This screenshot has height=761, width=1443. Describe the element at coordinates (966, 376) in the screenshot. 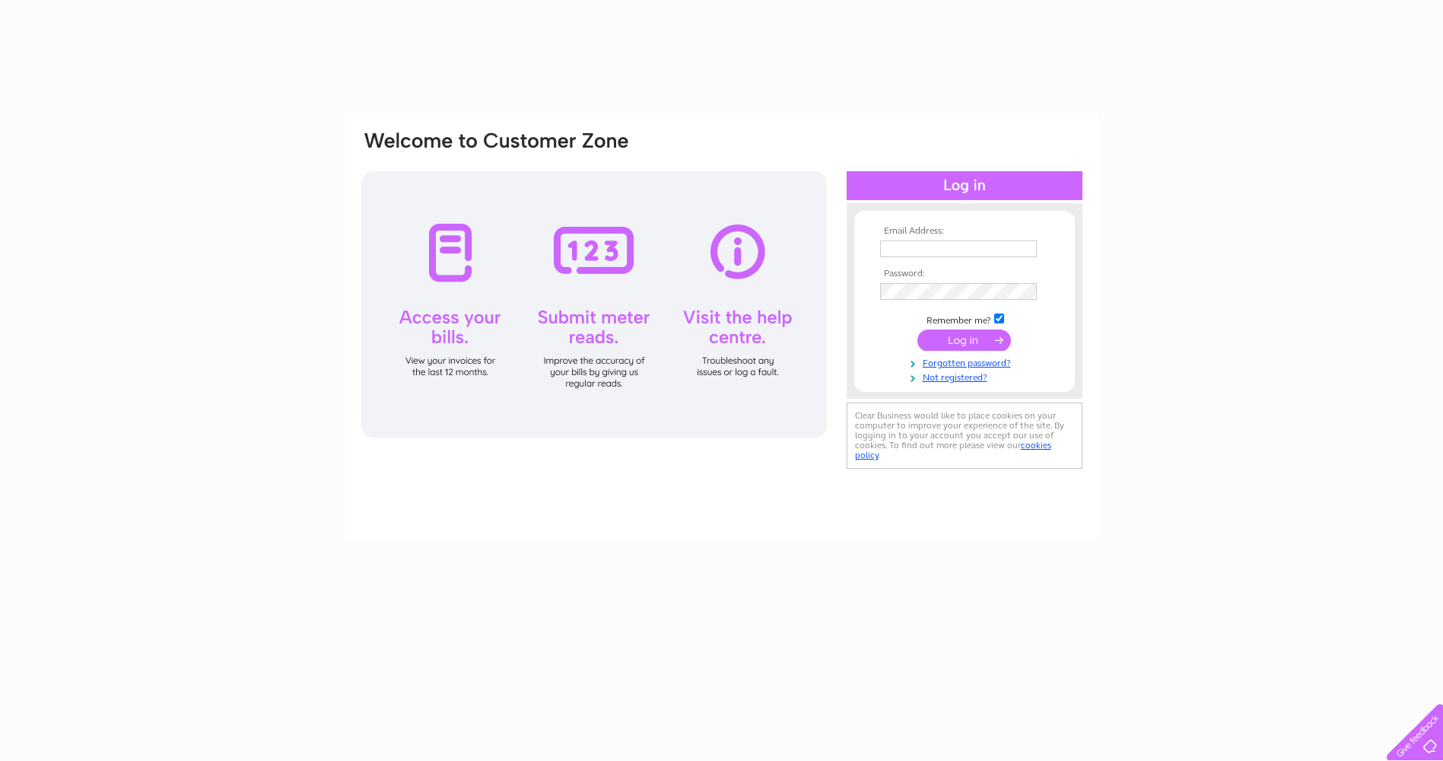

I see `a: Not registered?` at that location.